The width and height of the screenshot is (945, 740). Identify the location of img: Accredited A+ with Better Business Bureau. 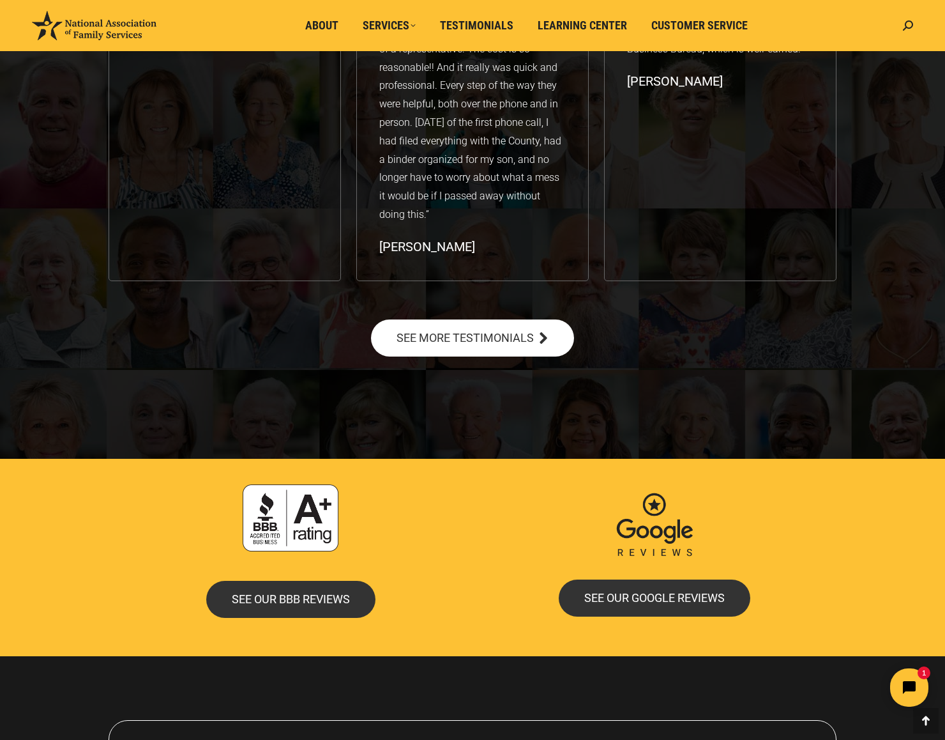
(291, 517).